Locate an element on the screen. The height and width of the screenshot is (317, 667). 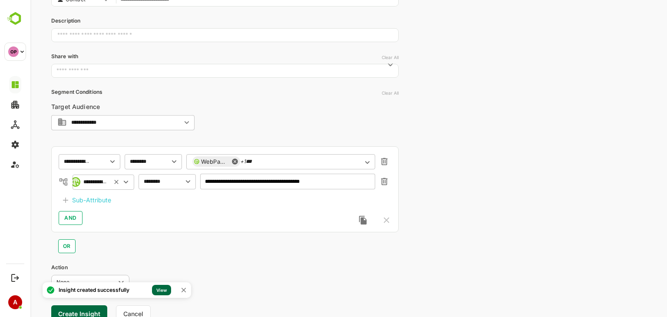
span: +1 is located at coordinates (212, 162).